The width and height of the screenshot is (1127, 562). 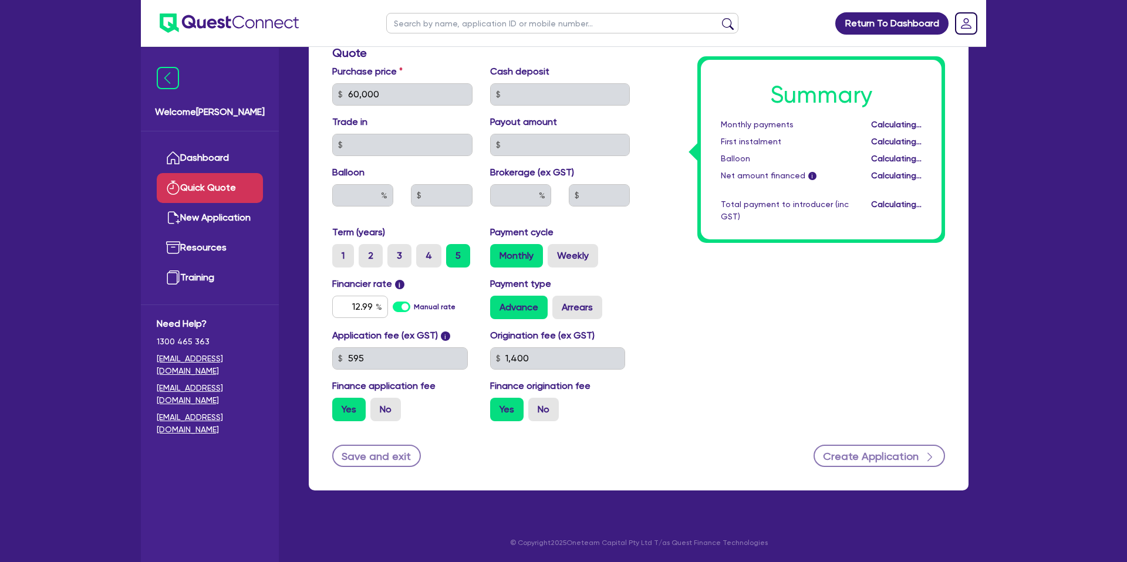 I want to click on label: Payment cycle, so click(x=522, y=233).